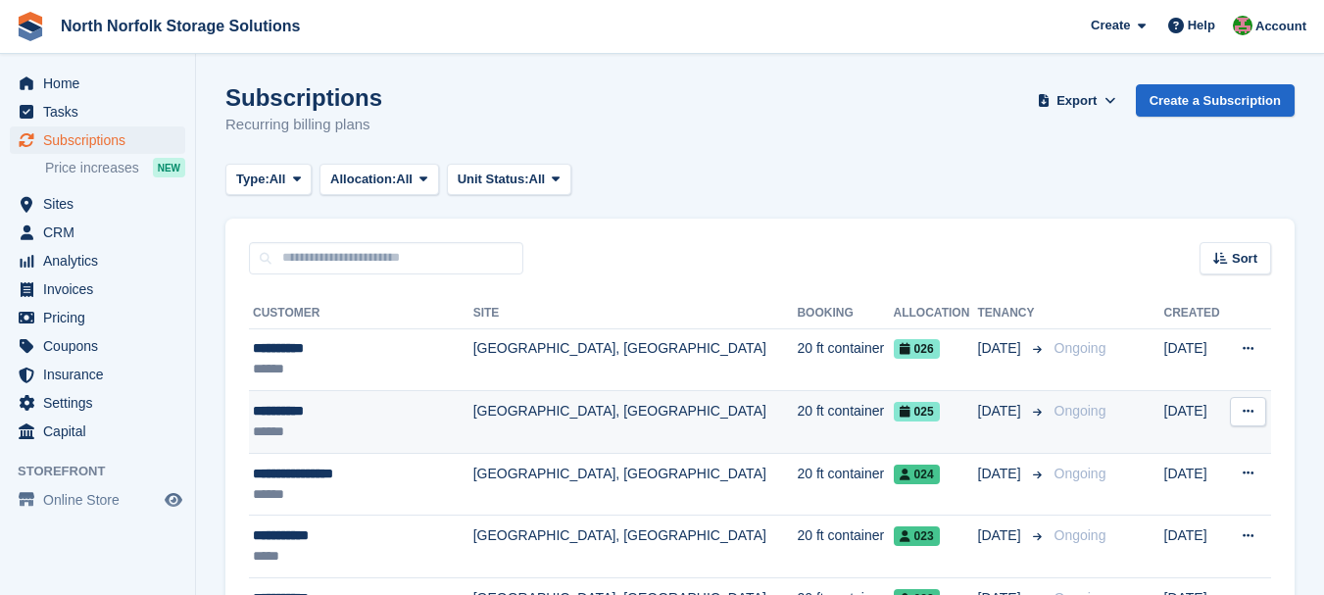 This screenshot has width=1324, height=595. I want to click on span: Subscriptions, so click(102, 140).